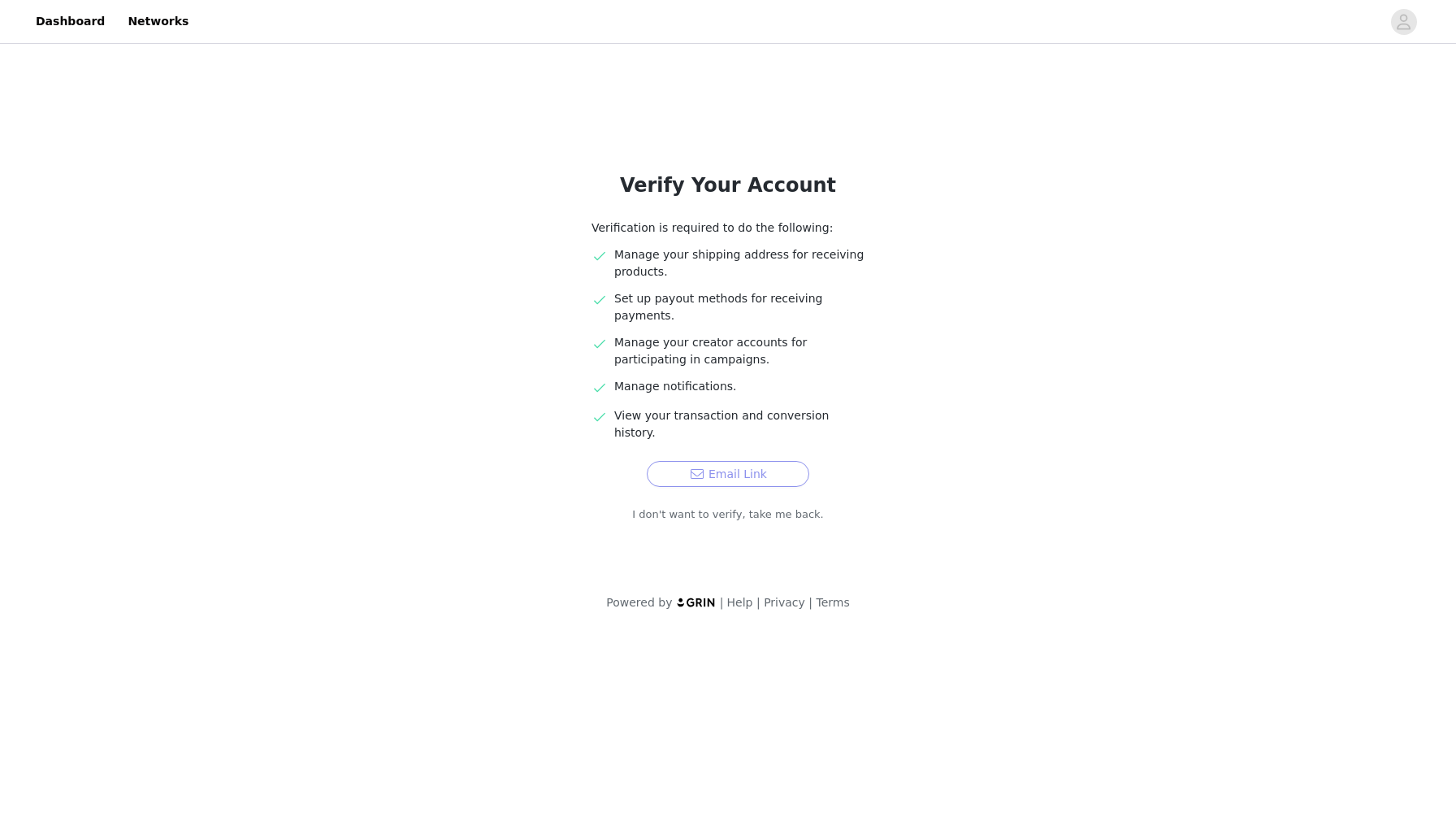 This screenshot has width=1456, height=839. Describe the element at coordinates (728, 186) in the screenshot. I see `h1: Verify Your Account` at that location.